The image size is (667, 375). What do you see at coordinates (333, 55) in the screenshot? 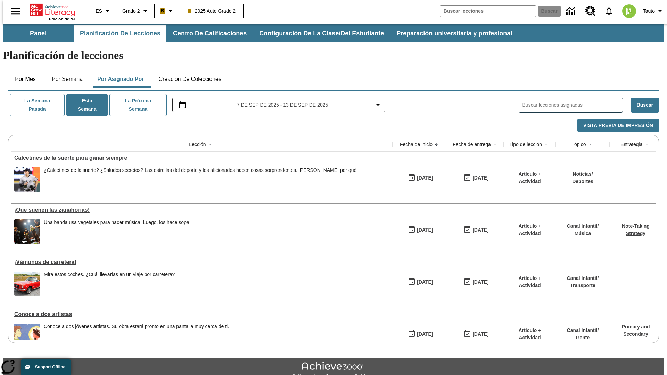
I see `h1: Planificación de lecciones` at bounding box center [333, 55].